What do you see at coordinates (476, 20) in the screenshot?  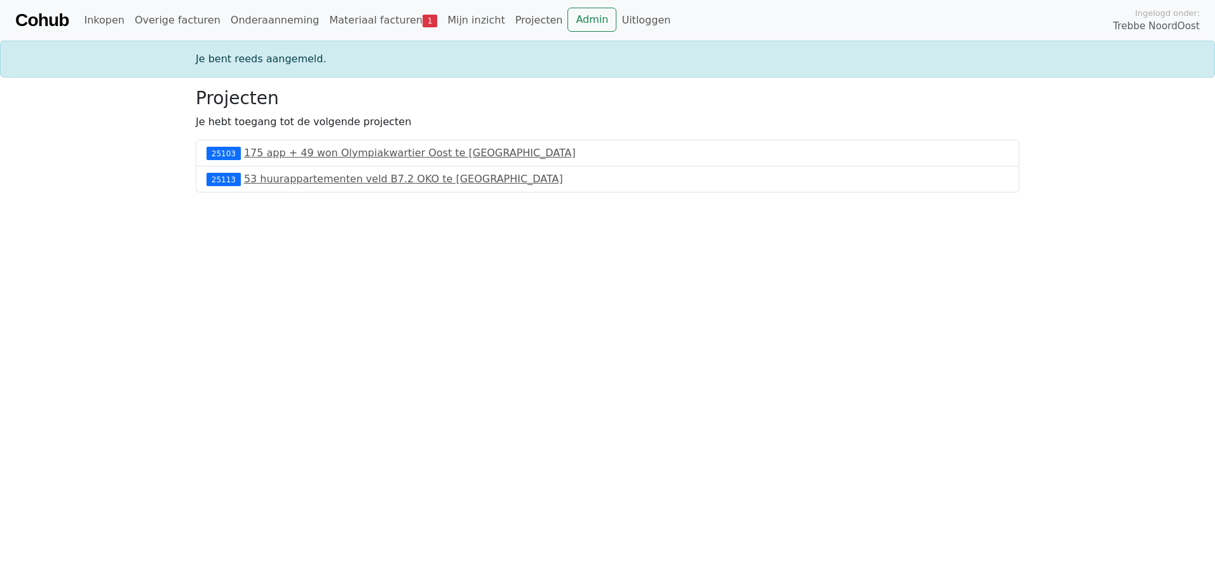 I see `a: Mijn inzicht` at bounding box center [476, 20].